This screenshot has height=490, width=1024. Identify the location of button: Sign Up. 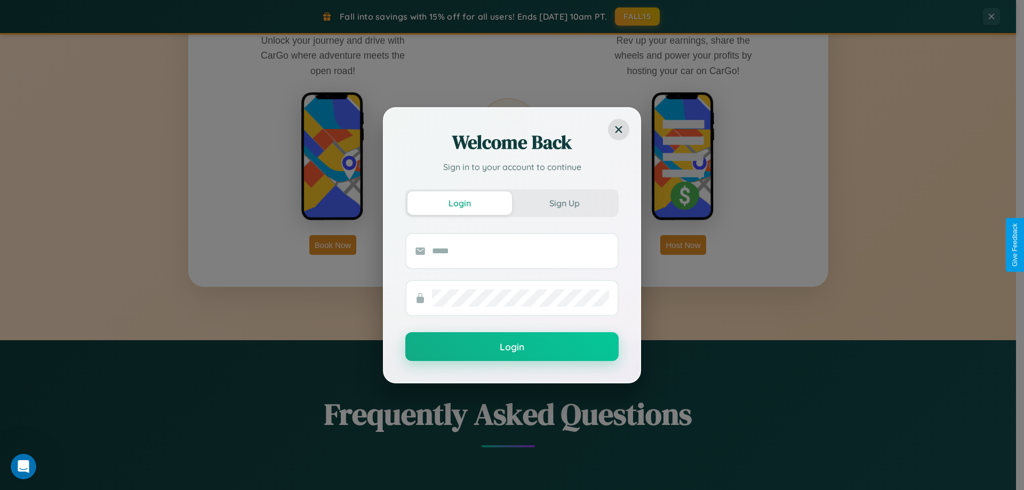
(564, 203).